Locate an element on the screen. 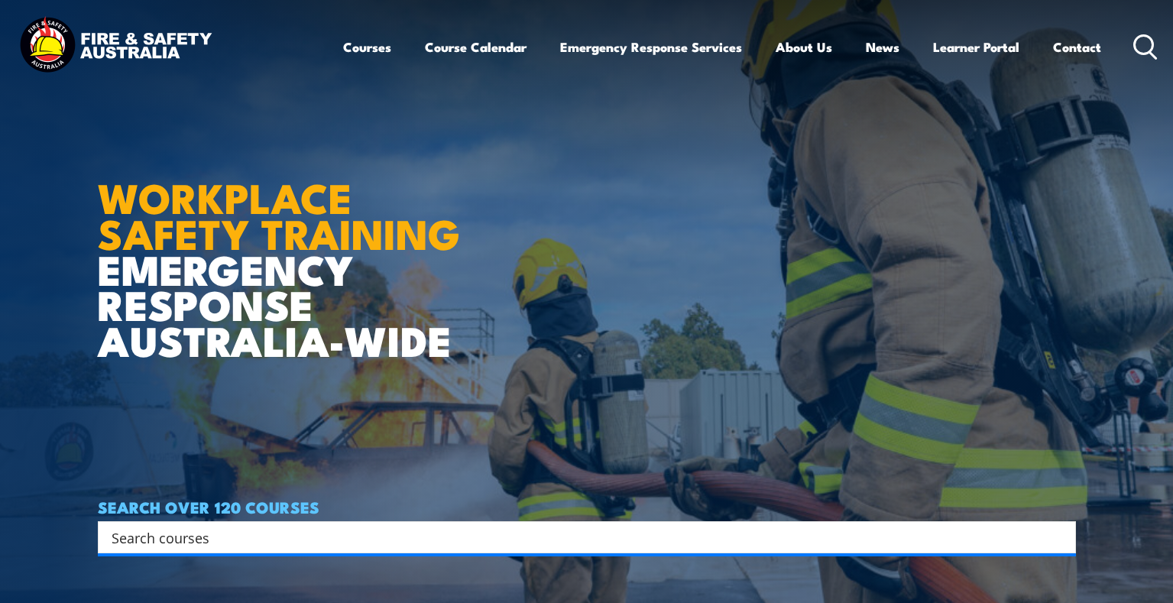 Image resolution: width=1173 pixels, height=603 pixels. strong: WORKPLACE SAFETY TRAINING is located at coordinates (279, 214).